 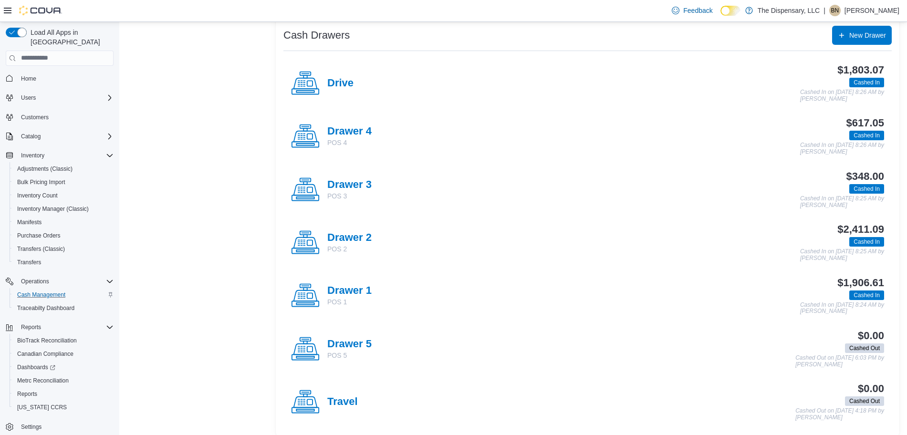 I want to click on h4: Drawer 5, so click(x=349, y=345).